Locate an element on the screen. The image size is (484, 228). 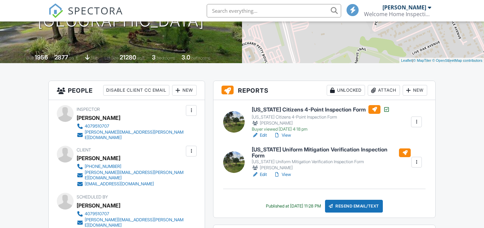
a: © OpenStreetMap contributors is located at coordinates (457, 60).